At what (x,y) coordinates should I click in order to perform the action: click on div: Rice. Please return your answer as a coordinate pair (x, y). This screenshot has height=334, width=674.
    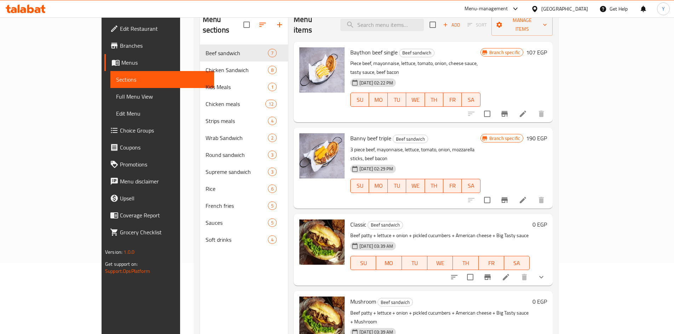
    Looking at the image, I should click on (237, 189).